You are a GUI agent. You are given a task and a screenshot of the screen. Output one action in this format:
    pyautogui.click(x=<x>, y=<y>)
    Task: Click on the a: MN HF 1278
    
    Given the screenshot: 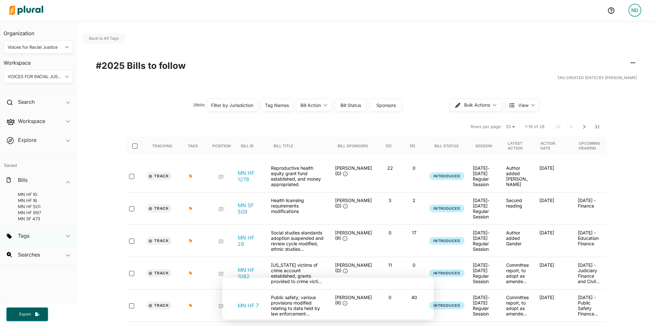 What is the action you would take?
    pyautogui.click(x=249, y=176)
    